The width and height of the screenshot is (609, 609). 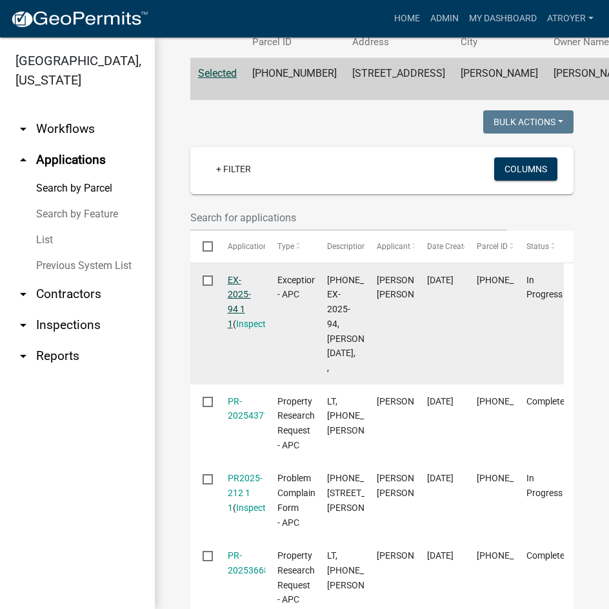 What do you see at coordinates (439, 246) in the screenshot?
I see `datatable-header-cell: Date Created` at bounding box center [439, 246].